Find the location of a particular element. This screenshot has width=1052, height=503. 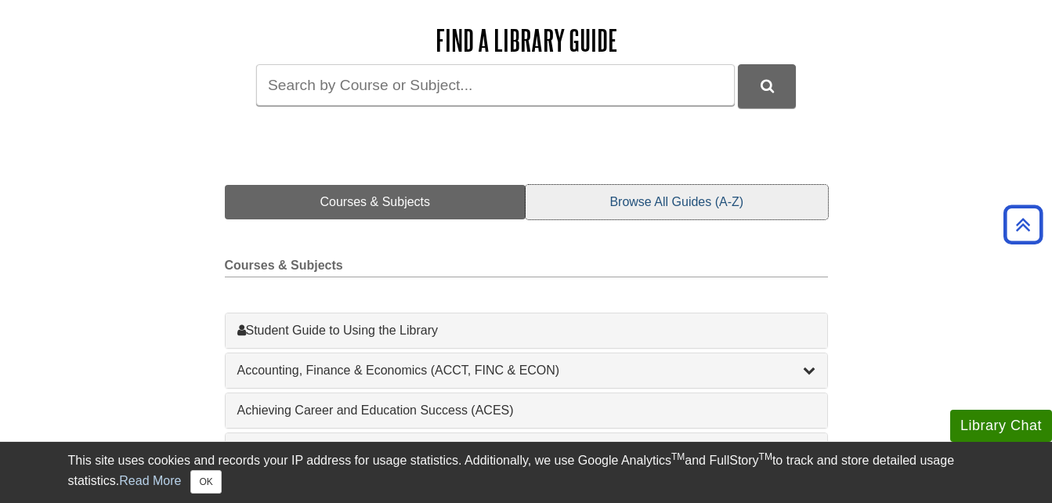

a: Read More is located at coordinates (150, 480).